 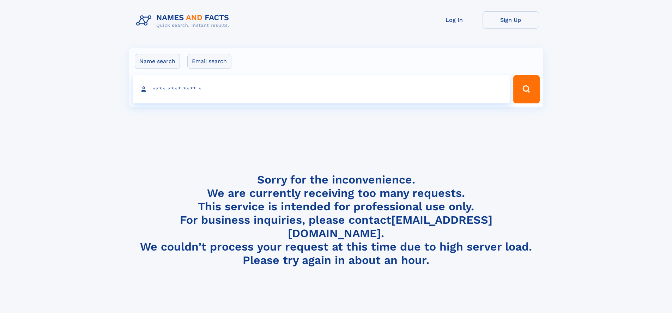 What do you see at coordinates (511, 20) in the screenshot?
I see `a: Sign Up` at bounding box center [511, 20].